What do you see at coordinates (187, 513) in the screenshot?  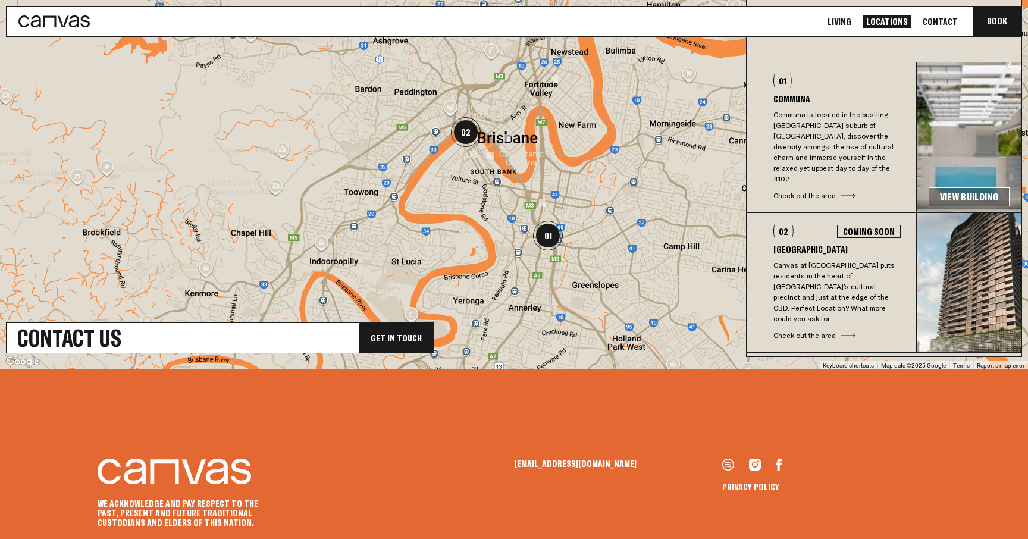 I see `p: We acknowledge and pay respect to the past, present and future Traditional Custodians and Elders ...` at bounding box center [187, 513].